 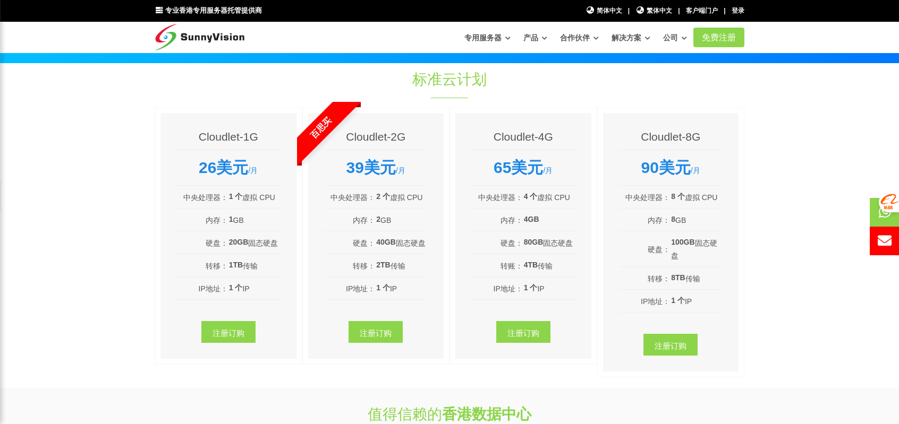 I want to click on font: 值得信赖的, so click(x=405, y=414).